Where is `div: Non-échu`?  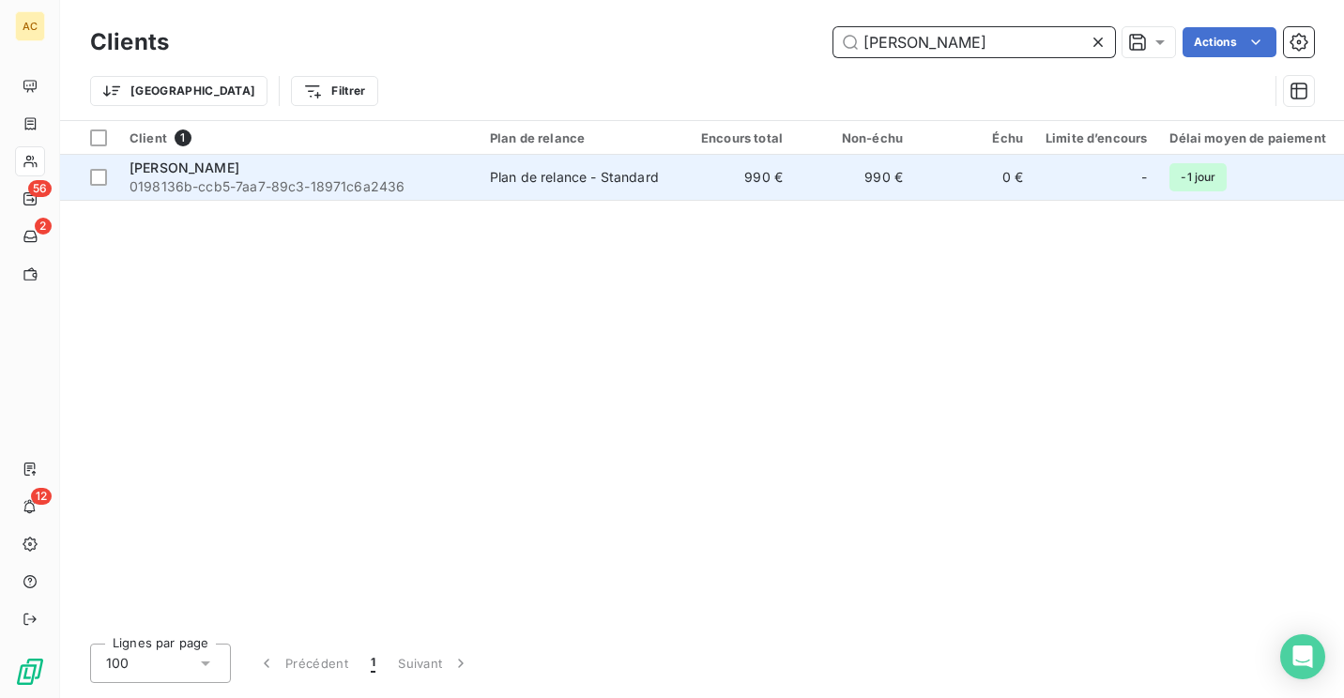
div: Non-échu is located at coordinates (854, 138).